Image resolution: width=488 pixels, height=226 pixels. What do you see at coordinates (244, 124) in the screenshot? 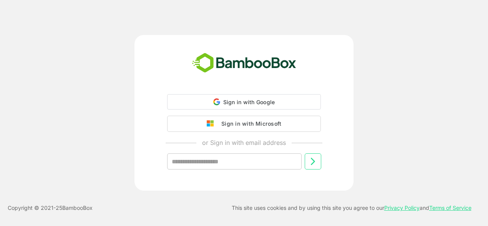
I see `button: Sign in with Microsoft` at bounding box center [244, 124].